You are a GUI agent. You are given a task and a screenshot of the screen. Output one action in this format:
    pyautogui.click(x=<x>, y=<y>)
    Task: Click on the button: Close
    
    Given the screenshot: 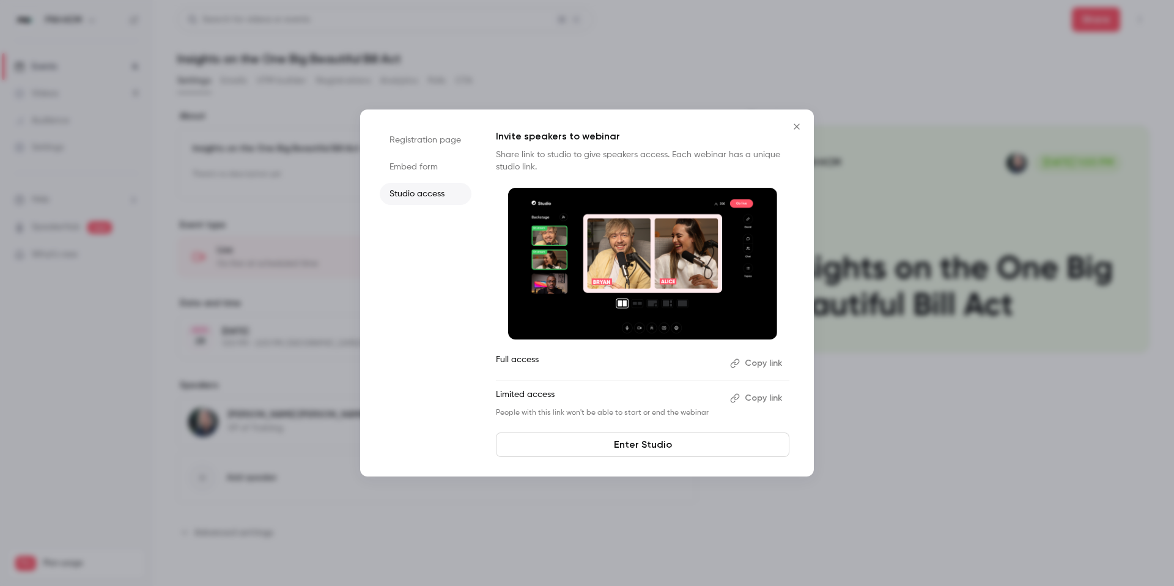 What is the action you would take?
    pyautogui.click(x=797, y=127)
    